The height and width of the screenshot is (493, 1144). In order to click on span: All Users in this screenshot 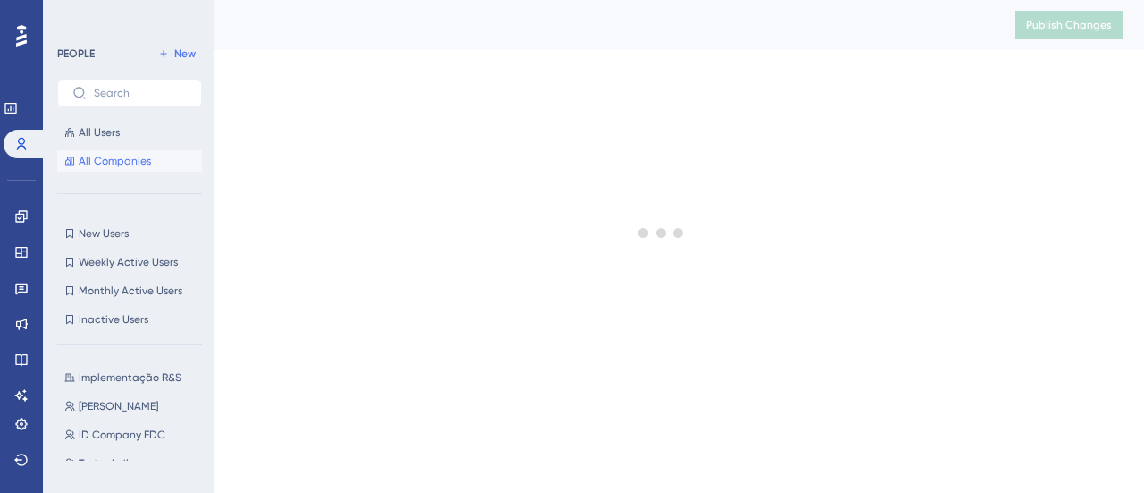, I will do `click(99, 132)`.